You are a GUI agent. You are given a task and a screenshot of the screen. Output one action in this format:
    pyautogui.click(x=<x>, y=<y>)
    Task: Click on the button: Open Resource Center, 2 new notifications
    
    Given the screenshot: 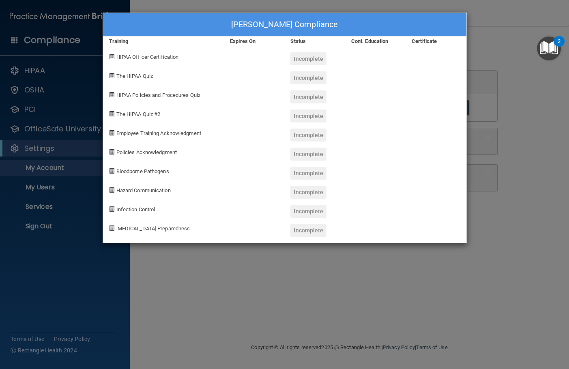 What is the action you would take?
    pyautogui.click(x=549, y=48)
    